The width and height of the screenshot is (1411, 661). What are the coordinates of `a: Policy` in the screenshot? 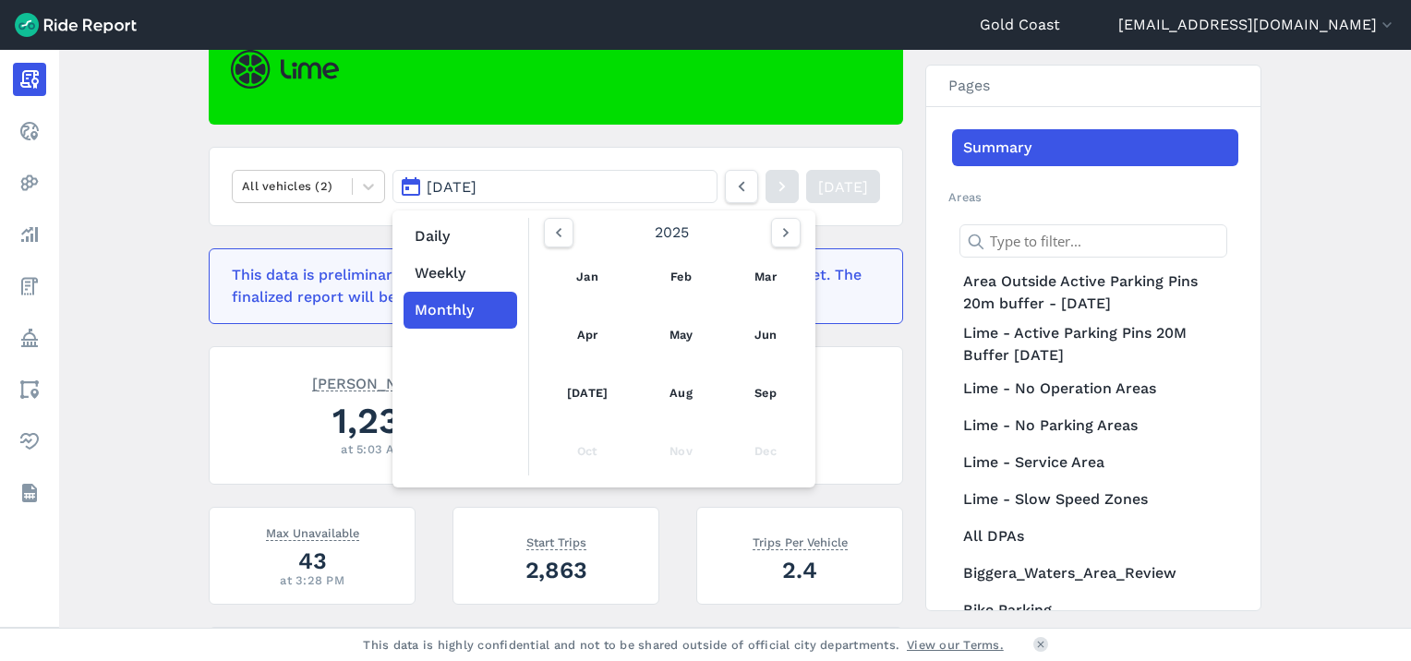 It's located at (30, 338).